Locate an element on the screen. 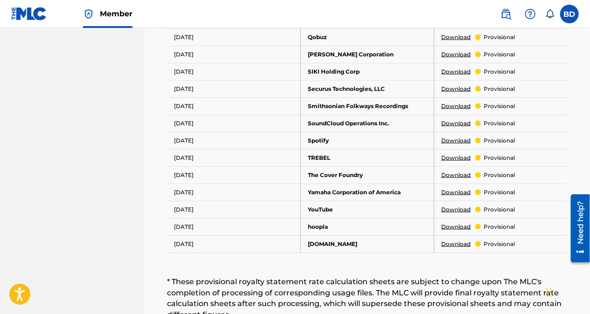  img: help is located at coordinates (530, 14).